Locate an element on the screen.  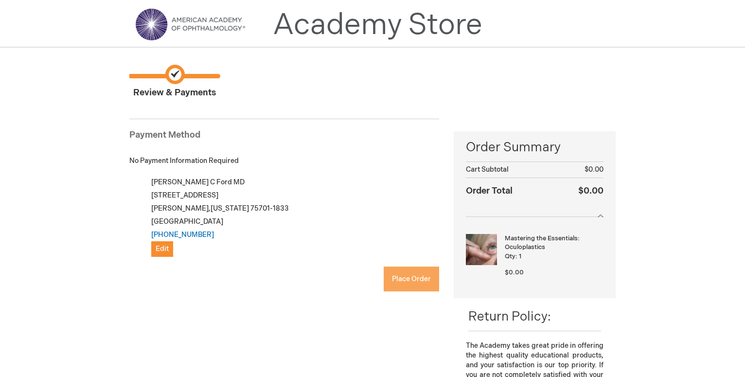
button: Edit is located at coordinates (162, 249).